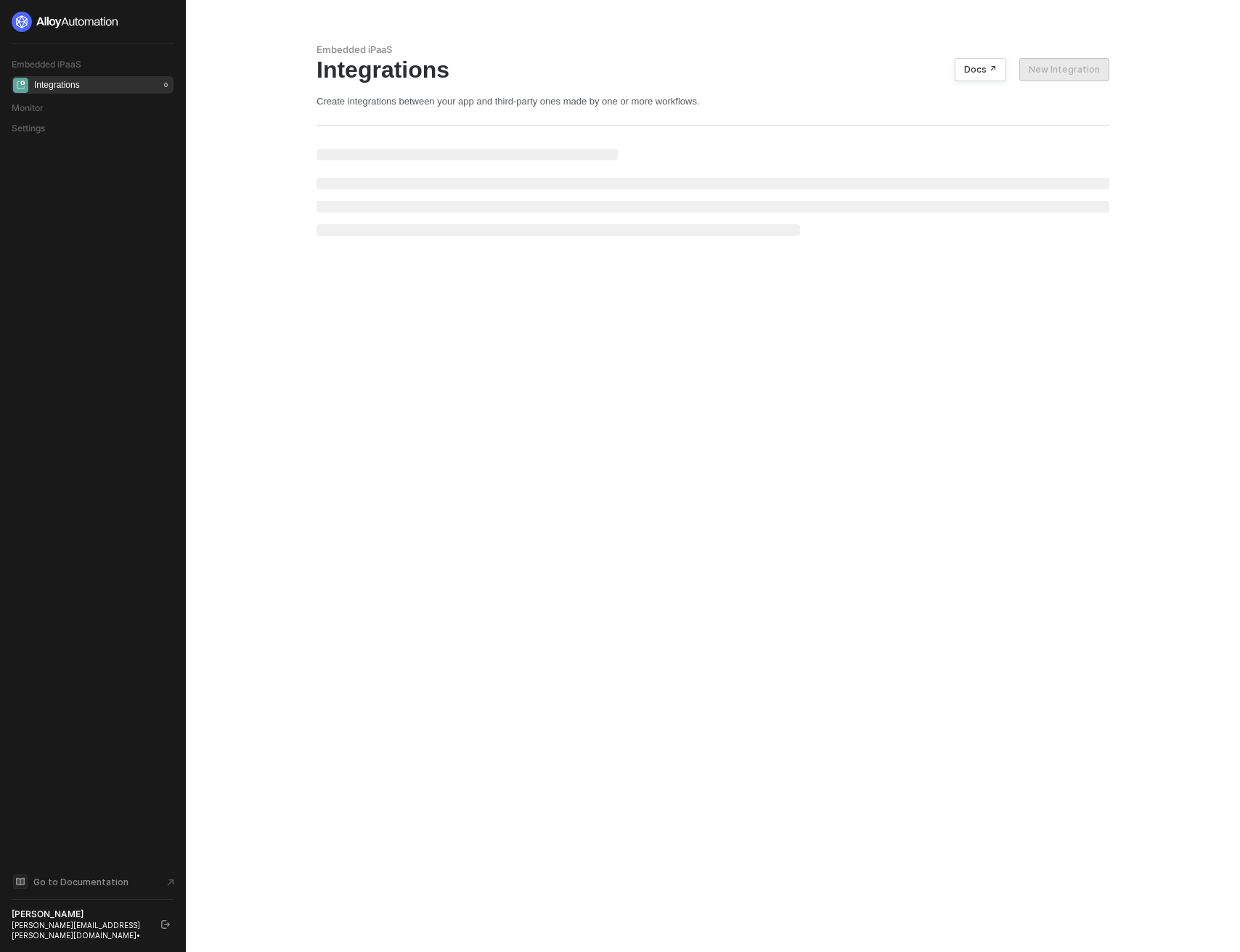 This screenshot has width=1240, height=952. What do you see at coordinates (980, 69) in the screenshot?
I see `div: Docs ↗` at bounding box center [980, 69].